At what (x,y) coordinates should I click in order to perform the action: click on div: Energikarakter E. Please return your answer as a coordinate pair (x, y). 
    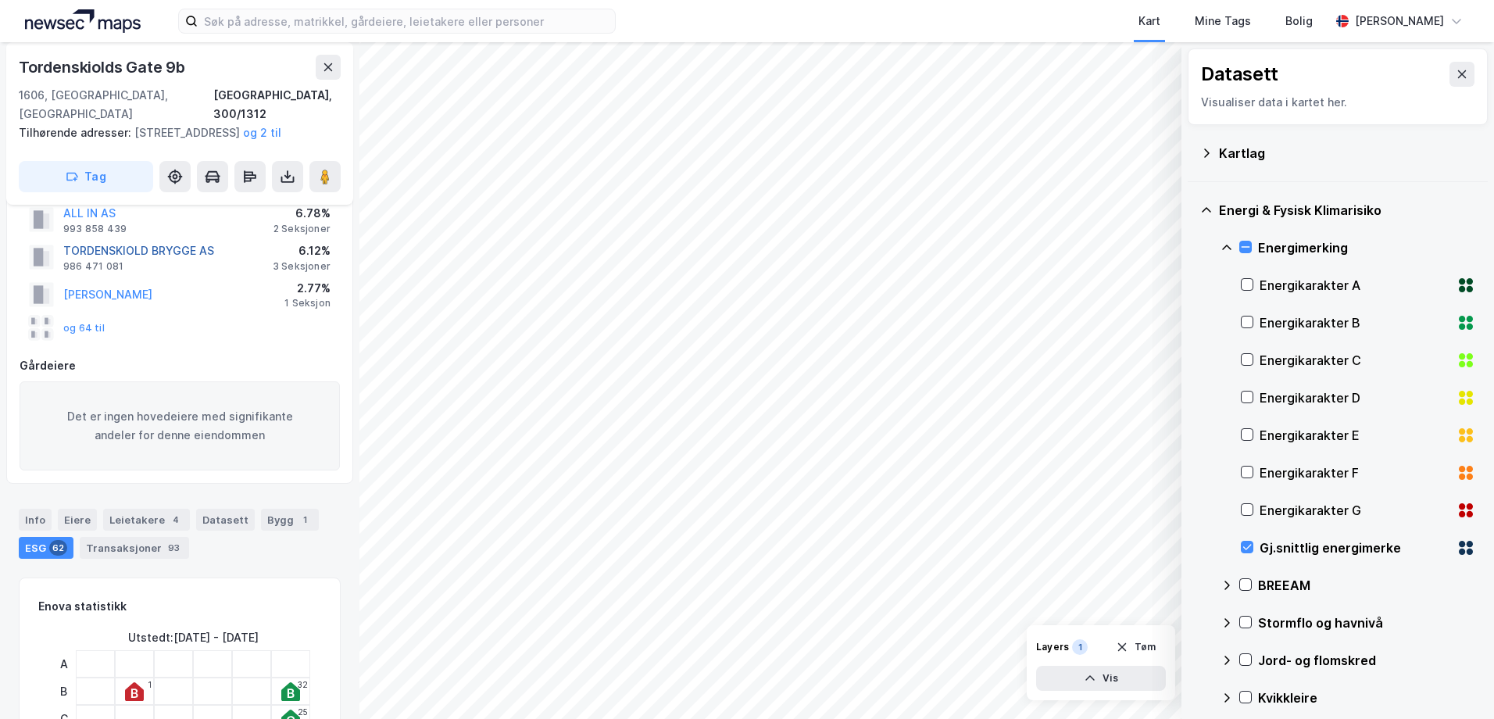
    Looking at the image, I should click on (1355, 435).